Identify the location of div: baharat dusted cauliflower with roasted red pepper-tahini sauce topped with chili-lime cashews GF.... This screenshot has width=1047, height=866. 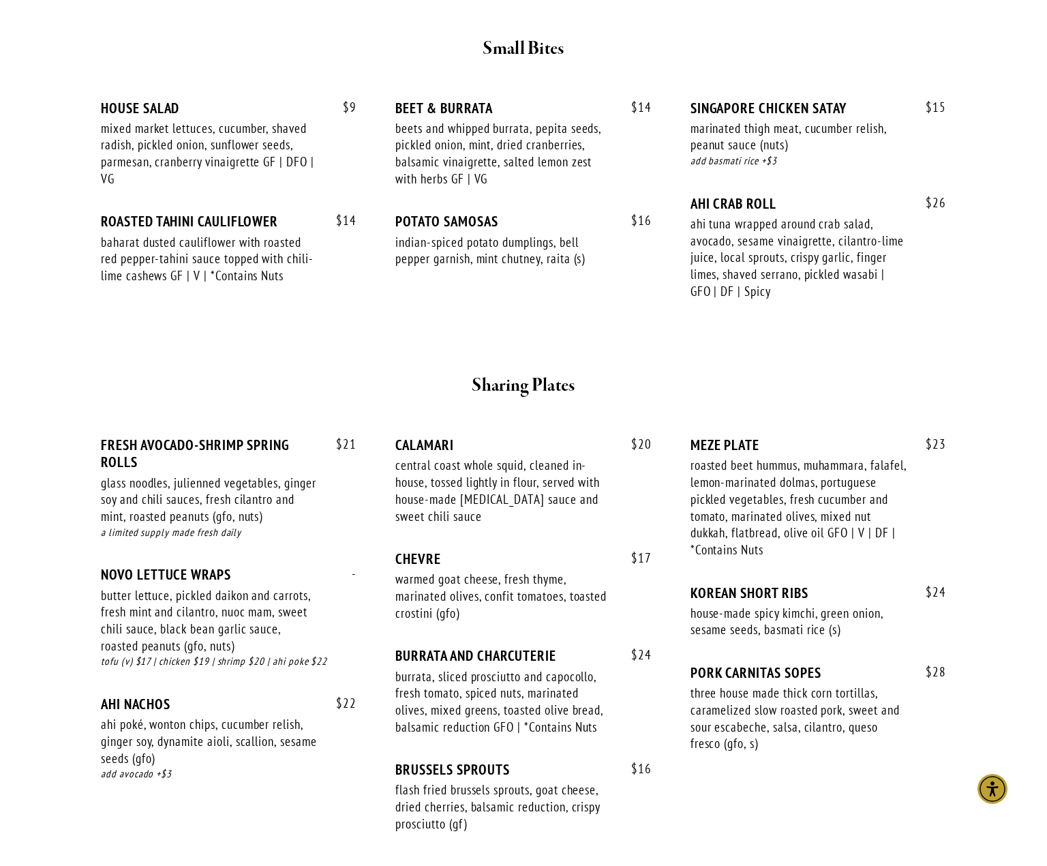
(209, 259).